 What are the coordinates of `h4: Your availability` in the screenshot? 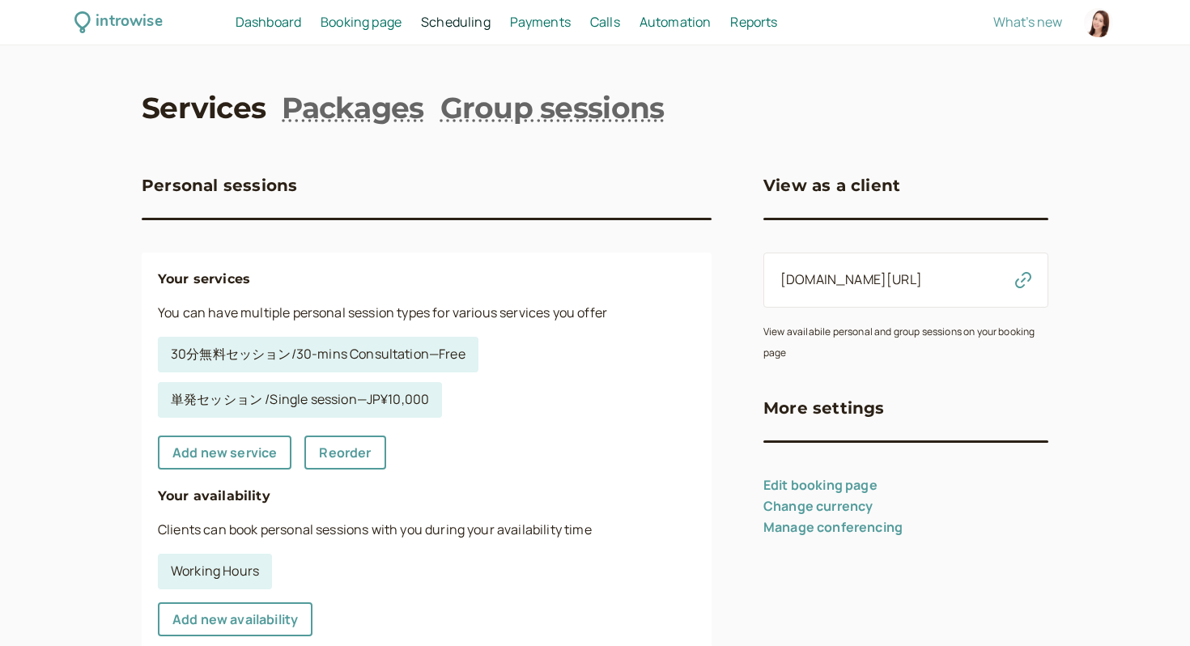 It's located at (427, 496).